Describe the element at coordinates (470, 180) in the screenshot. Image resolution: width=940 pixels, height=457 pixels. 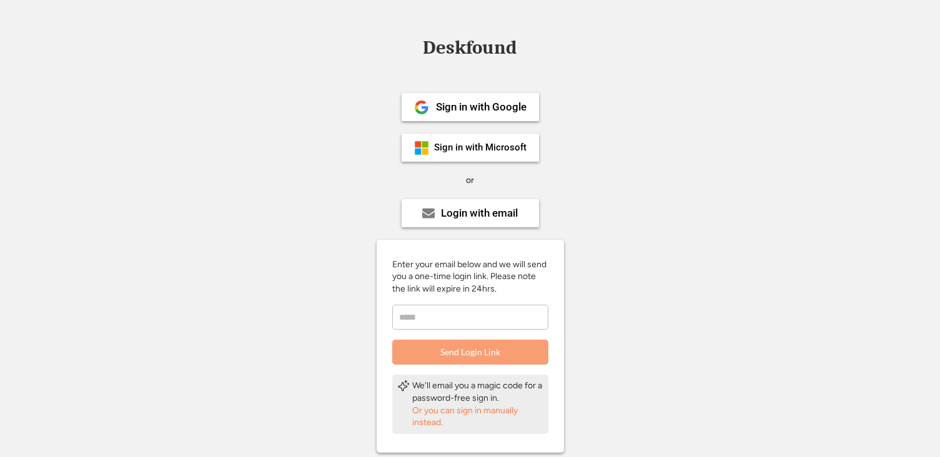
I see `div: or` at that location.